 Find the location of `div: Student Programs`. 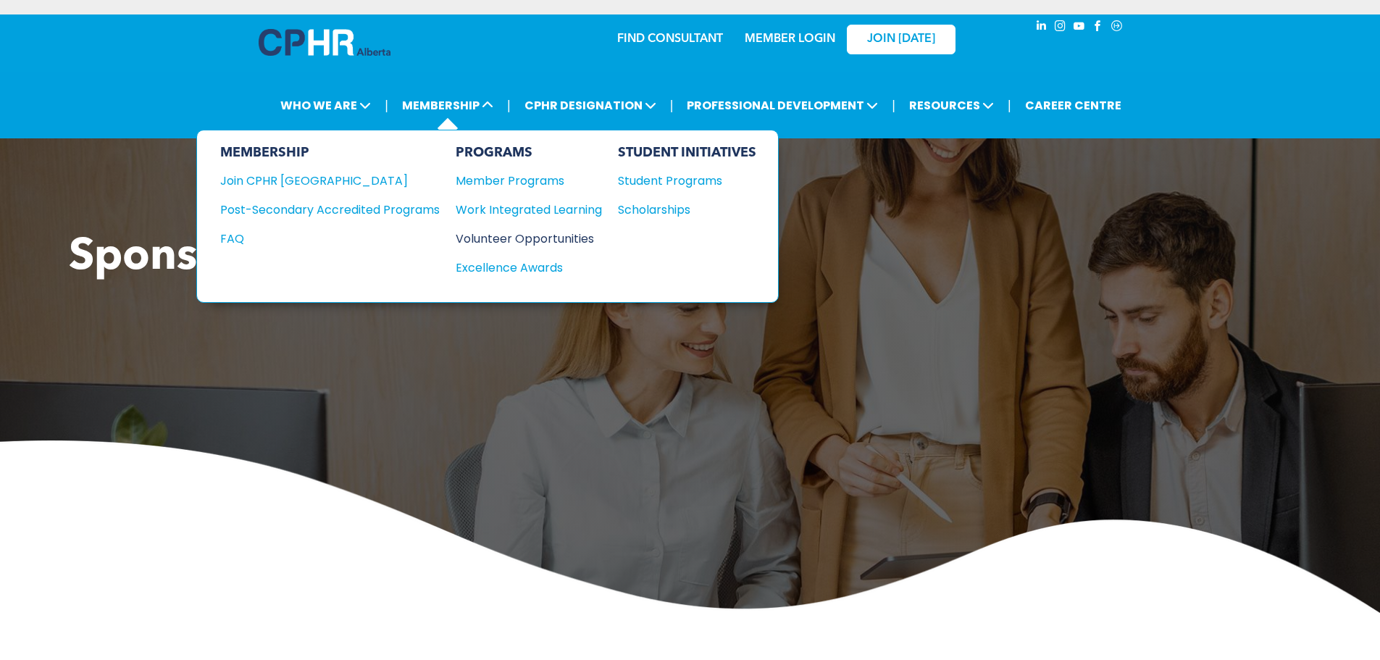

div: Student Programs is located at coordinates (680, 180).